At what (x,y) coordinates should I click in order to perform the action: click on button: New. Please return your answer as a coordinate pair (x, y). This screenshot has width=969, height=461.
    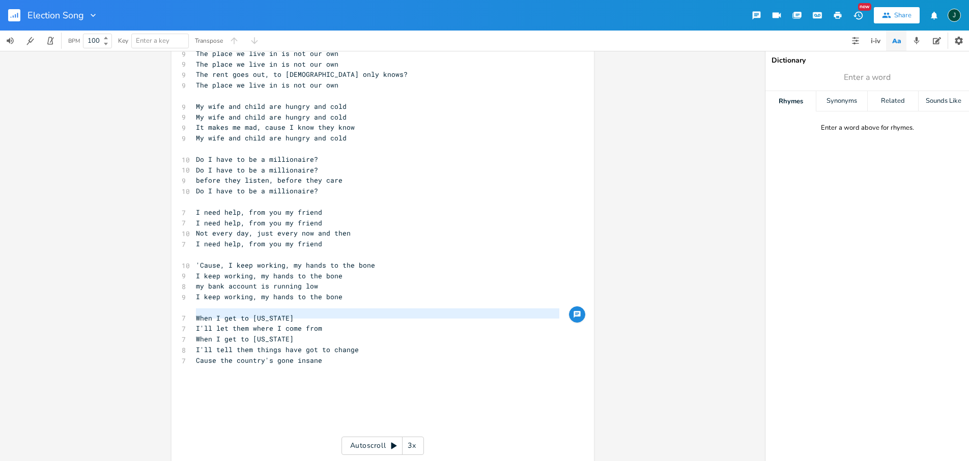
    Looking at the image, I should click on (858, 15).